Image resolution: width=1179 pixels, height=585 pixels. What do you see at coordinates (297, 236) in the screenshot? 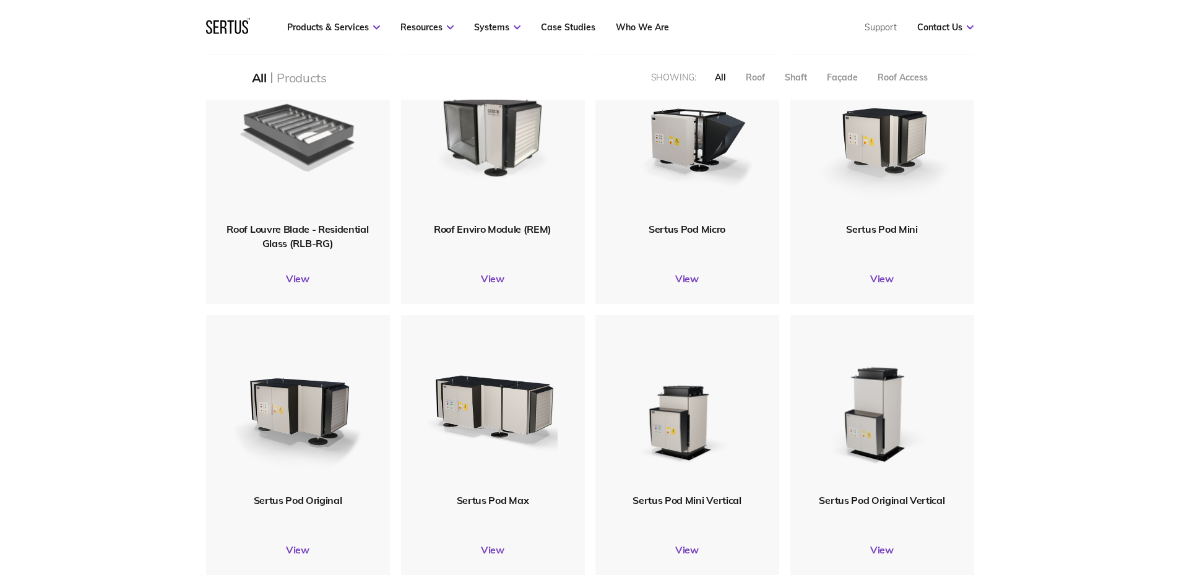
I see `span: Roof Louvre Blade - Residential Glass (RLB-RG)` at bounding box center [297, 236].